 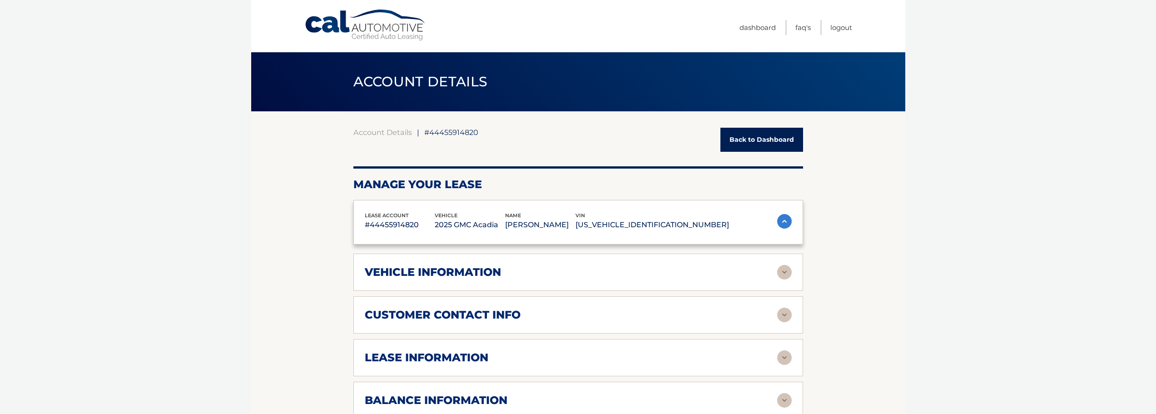 I want to click on p: #44455914820, so click(x=400, y=225).